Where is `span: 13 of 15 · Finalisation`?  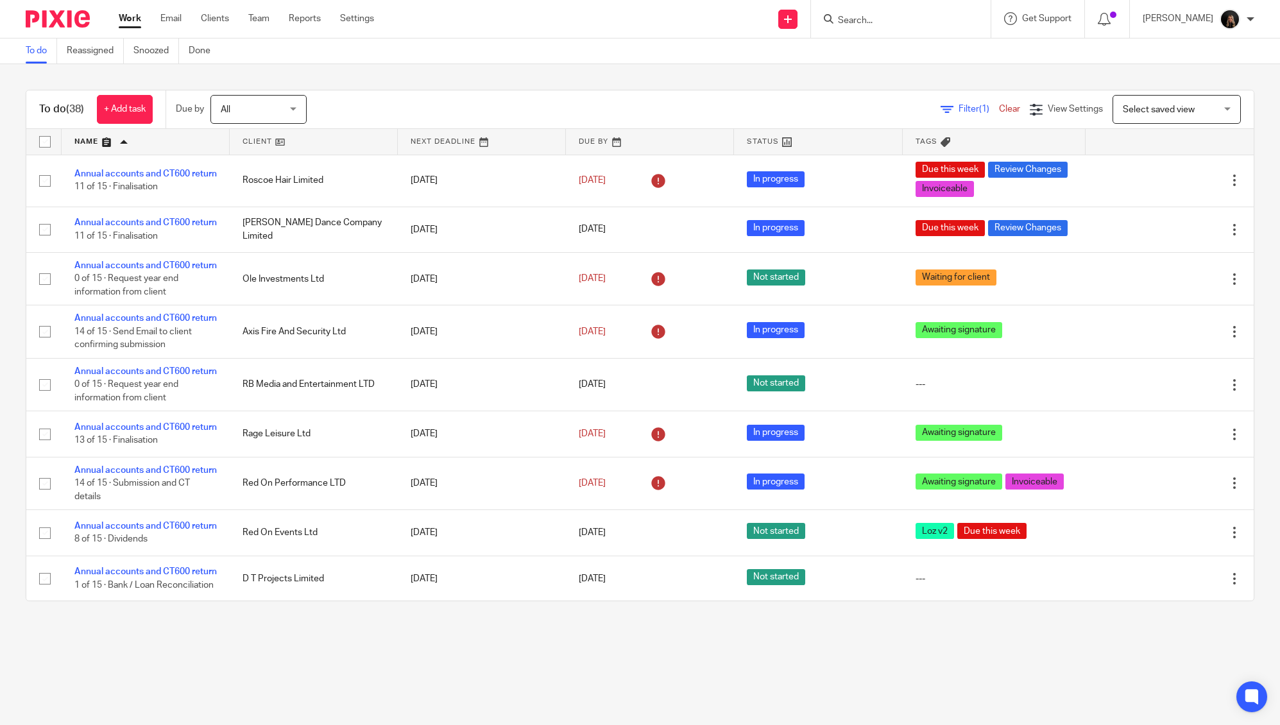
span: 13 of 15 · Finalisation is located at coordinates (116, 441).